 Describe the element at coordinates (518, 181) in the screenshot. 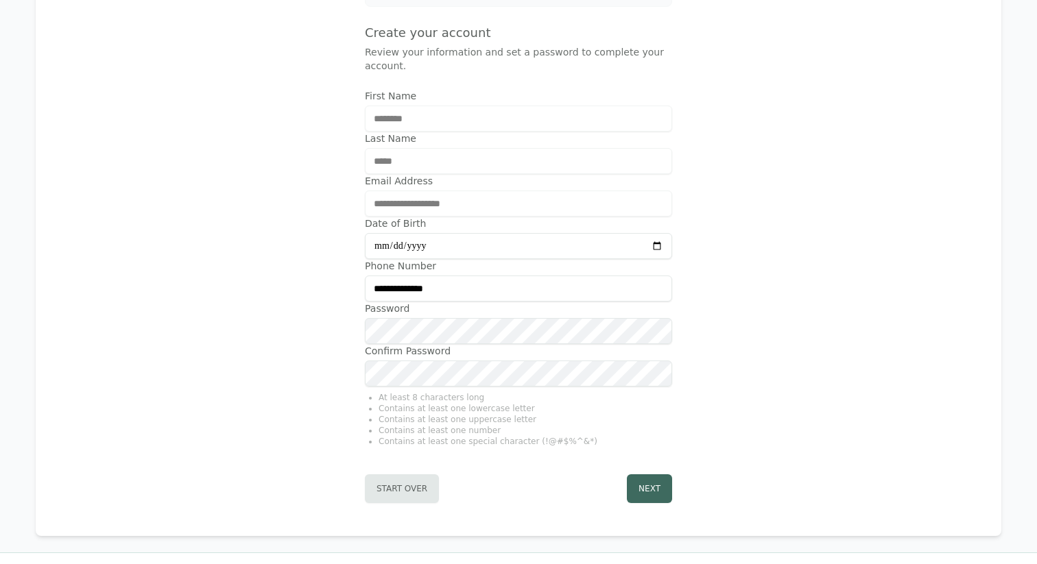

I see `label: Email Address` at that location.